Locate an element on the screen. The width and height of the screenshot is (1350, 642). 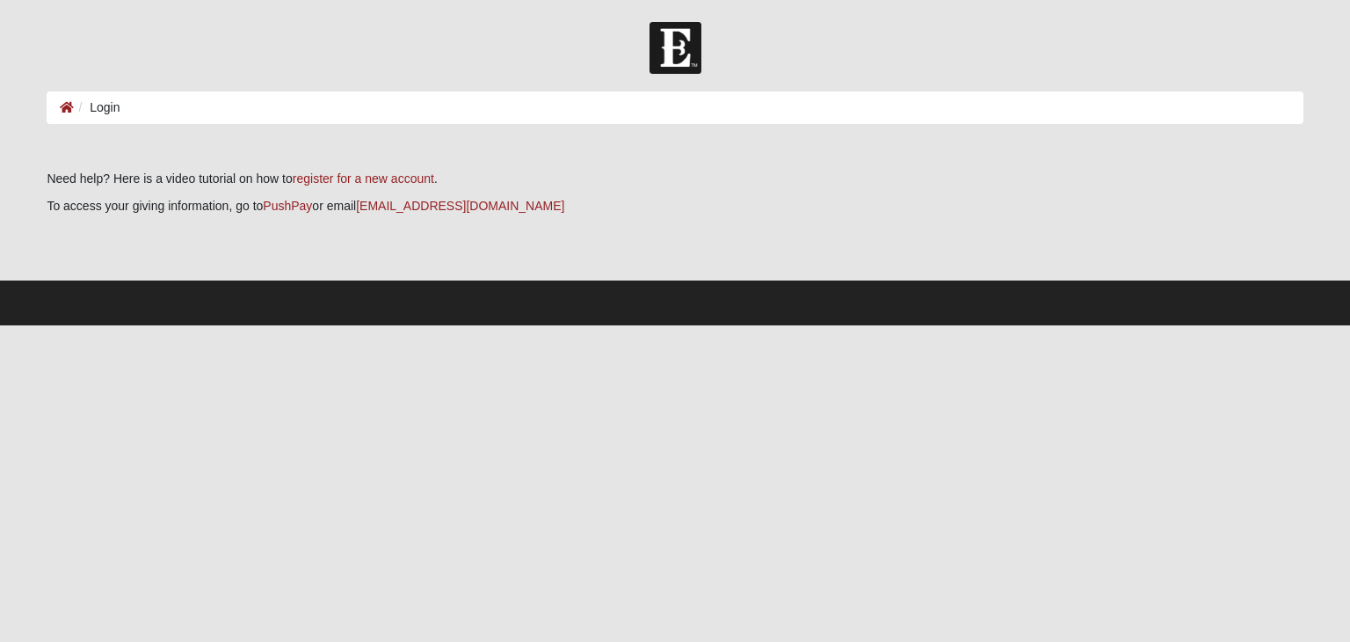
img: Church of Eleven22 Logo is located at coordinates (675, 47).